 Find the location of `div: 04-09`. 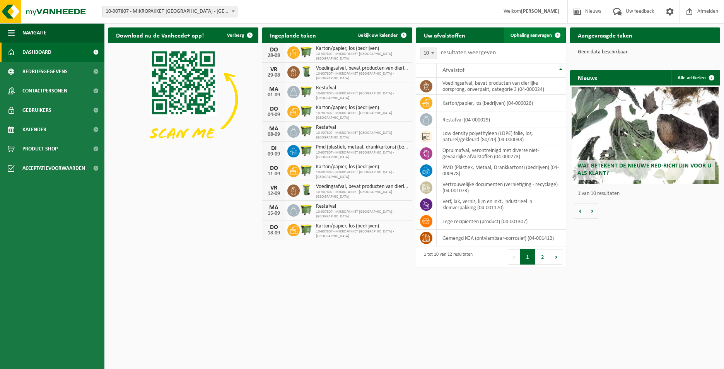

div: 04-09 is located at coordinates (274, 115).